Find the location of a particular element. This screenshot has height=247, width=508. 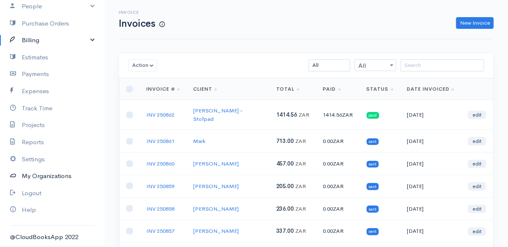

span: 236.00 is located at coordinates (285, 209).